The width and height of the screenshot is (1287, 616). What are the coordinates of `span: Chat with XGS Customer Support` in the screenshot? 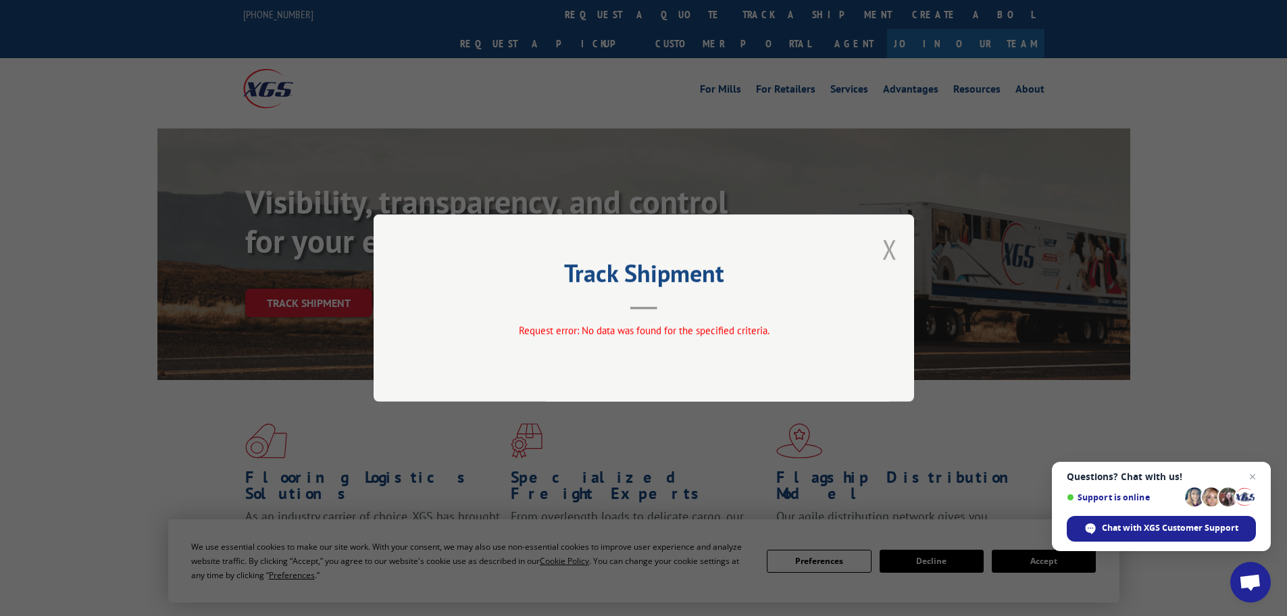 It's located at (1170, 528).